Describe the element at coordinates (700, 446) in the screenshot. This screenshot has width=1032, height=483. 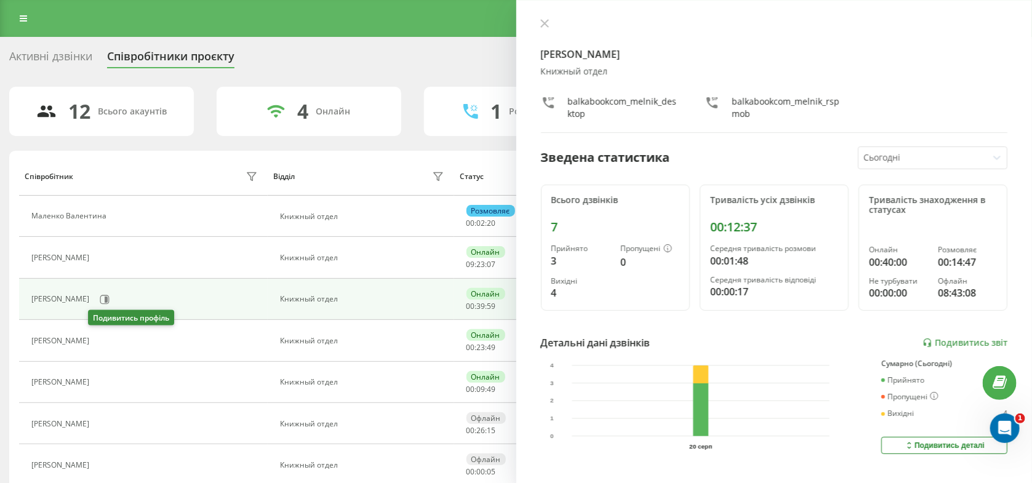
I see `text: 20 серп` at that location.